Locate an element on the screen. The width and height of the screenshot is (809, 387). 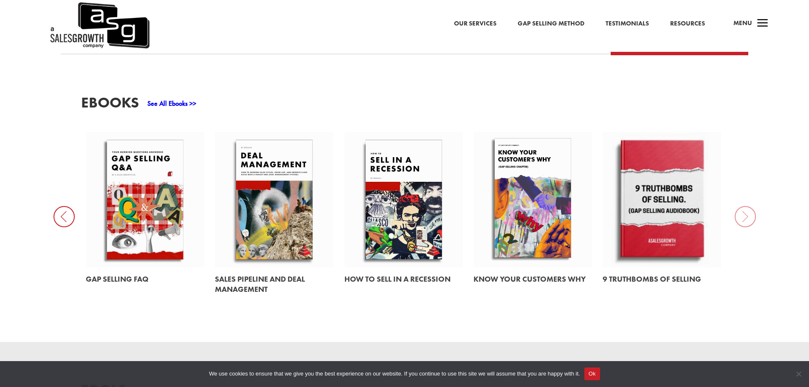
span: No is located at coordinates (799, 374).